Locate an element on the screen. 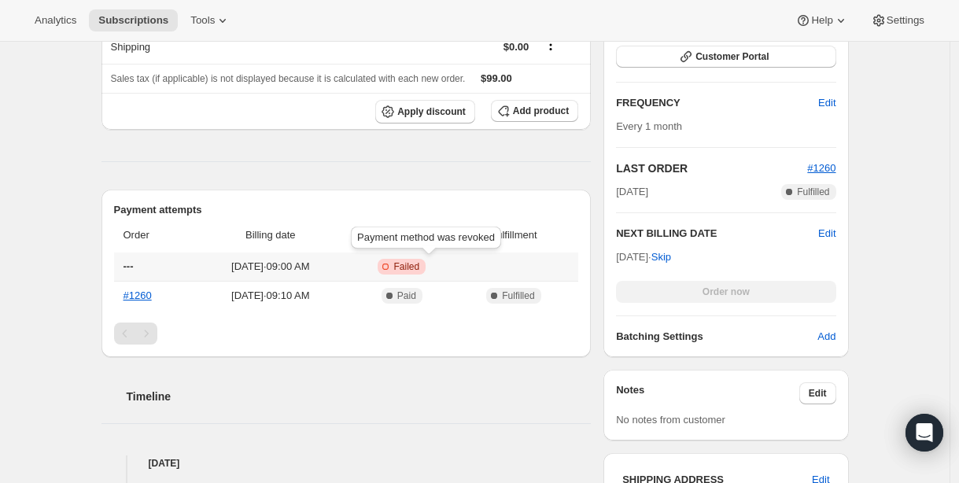 This screenshot has height=483, width=959. span: $99.00 is located at coordinates (497, 78).